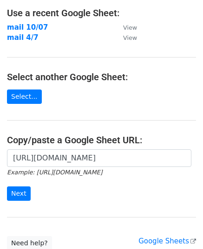 Image resolution: width=203 pixels, height=249 pixels. Describe the element at coordinates (101, 140) in the screenshot. I see `h4: Copy/paste a Google Sheet URL:` at that location.